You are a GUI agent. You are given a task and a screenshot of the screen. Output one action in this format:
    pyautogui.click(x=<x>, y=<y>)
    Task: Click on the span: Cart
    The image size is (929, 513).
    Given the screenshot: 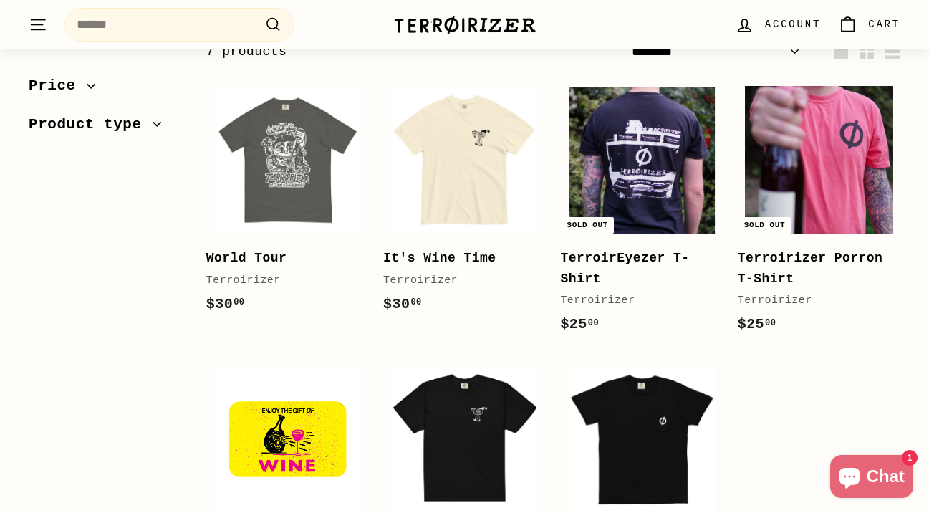 What is the action you would take?
    pyautogui.click(x=884, y=24)
    